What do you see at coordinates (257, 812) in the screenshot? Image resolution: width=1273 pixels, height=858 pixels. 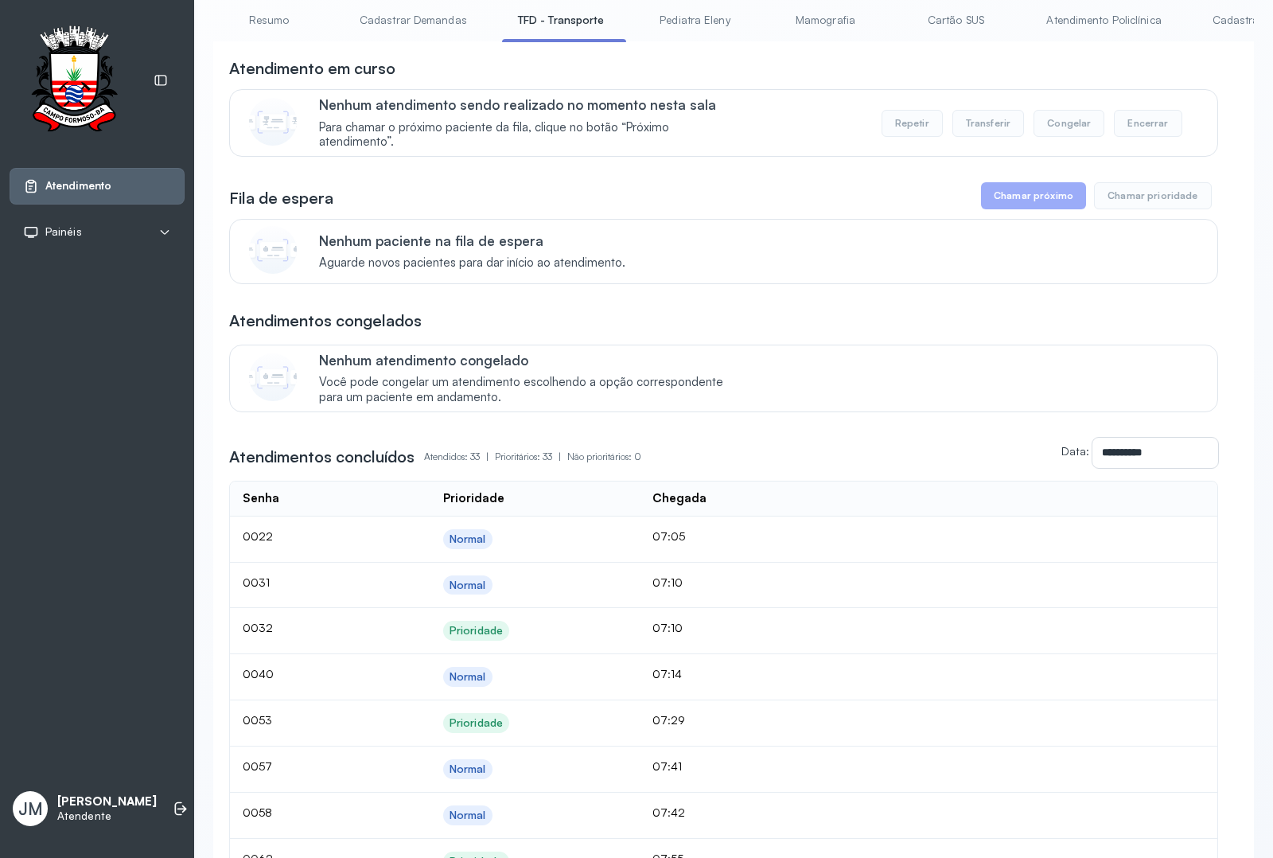 I see `span: 0058` at bounding box center [257, 812].